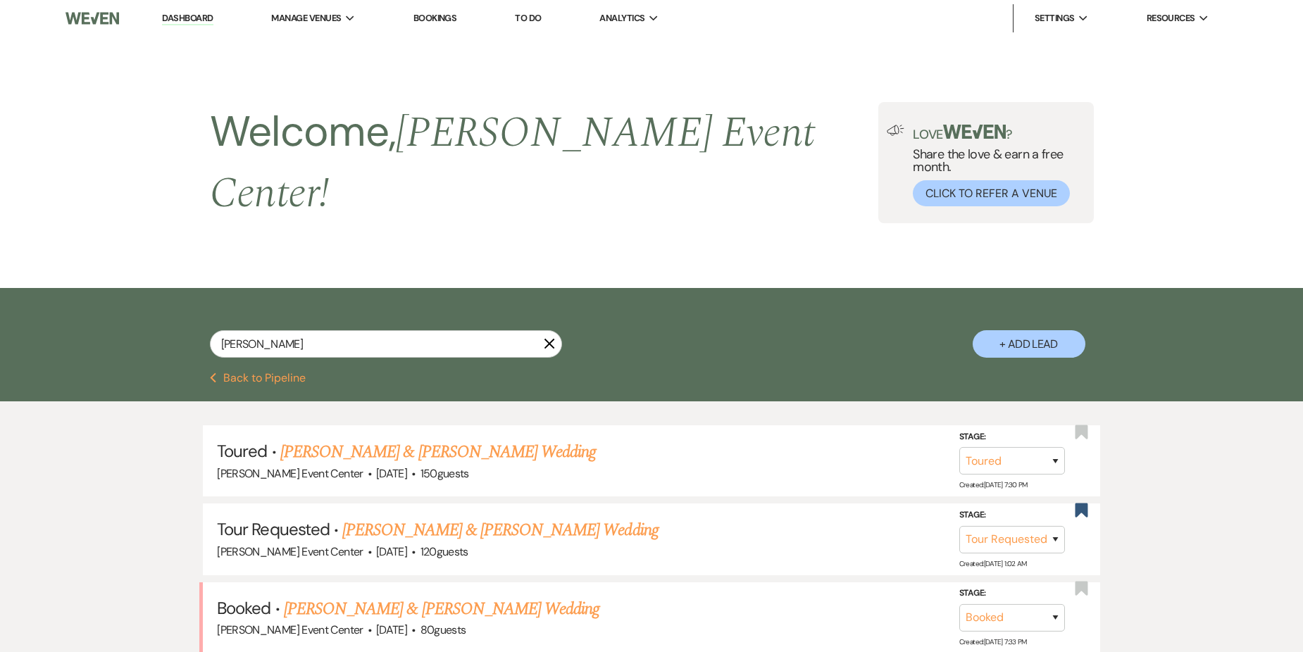 This screenshot has width=1303, height=652. Describe the element at coordinates (92, 18) in the screenshot. I see `img: Weven Logo` at that location.